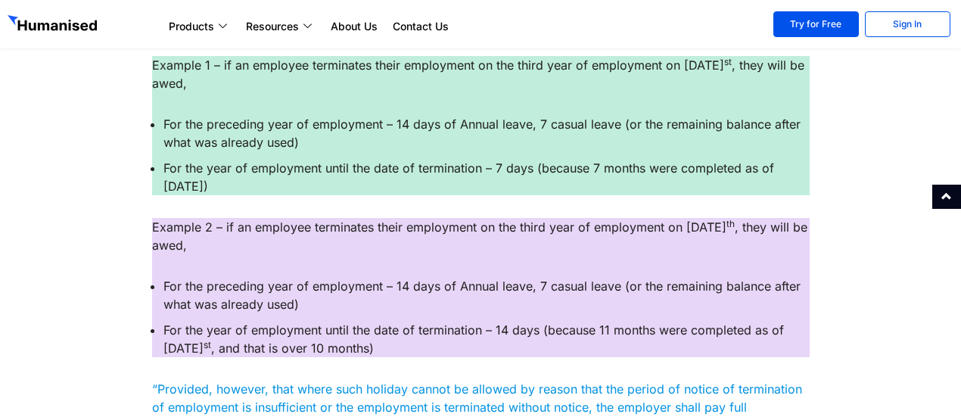  I want to click on a: Sign In, so click(907, 24).